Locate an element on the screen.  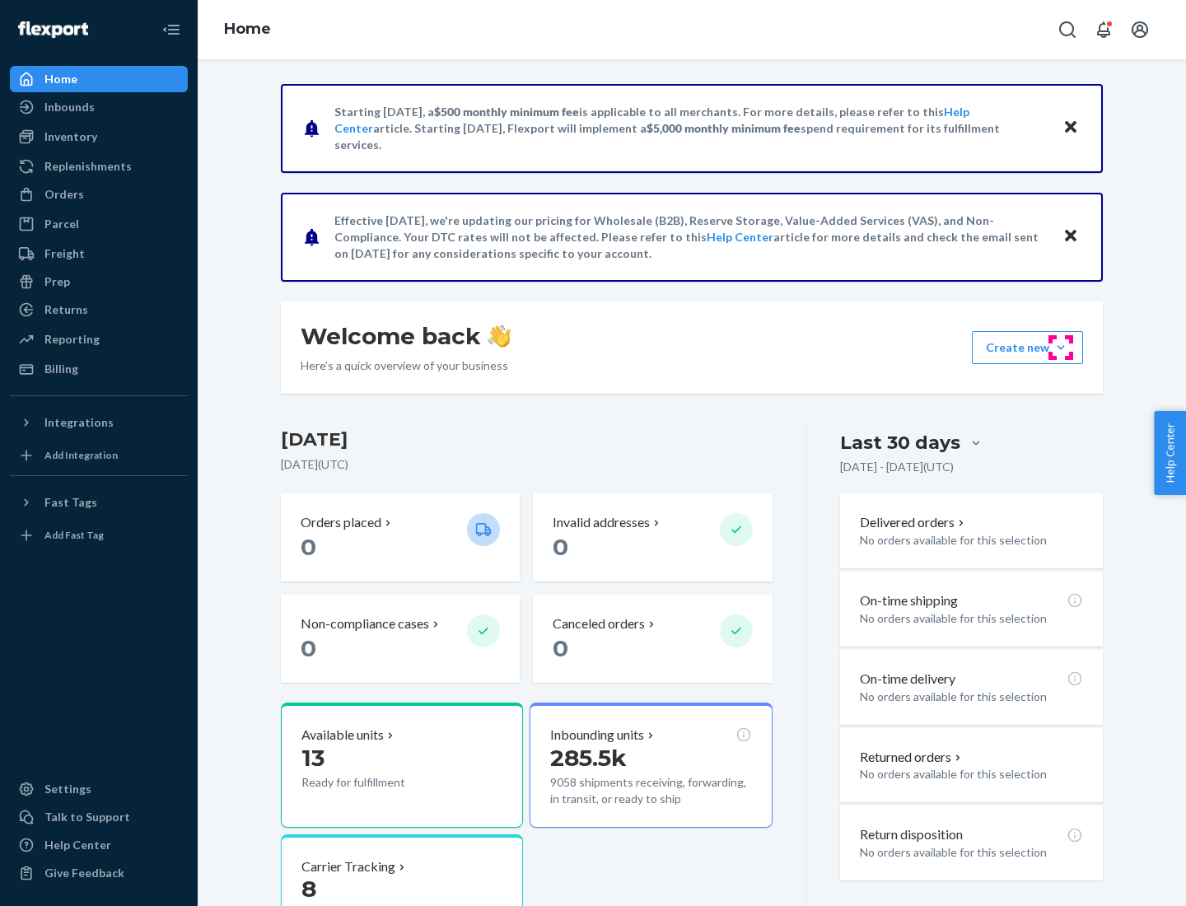
button: Orders placed 0 is located at coordinates (400, 537).